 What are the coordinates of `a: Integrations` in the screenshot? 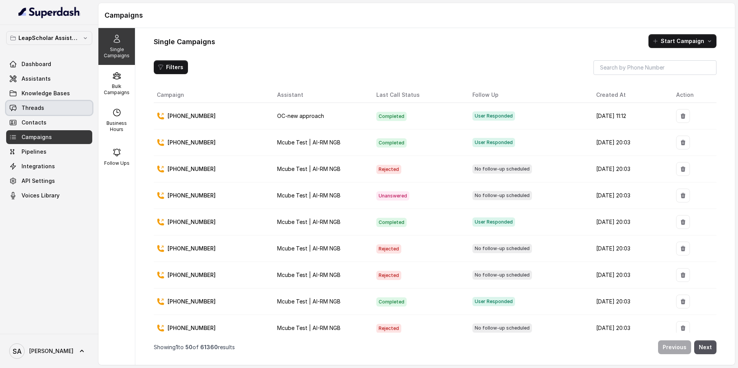 It's located at (49, 166).